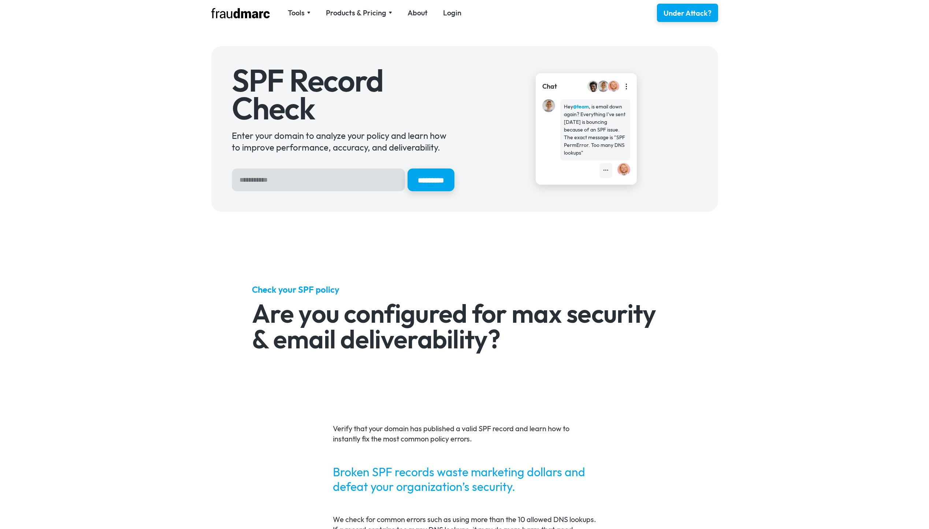 The width and height of the screenshot is (929, 529). Describe the element at coordinates (464, 479) in the screenshot. I see `blockquote: Broken SPF records waste marketing dollars and defeat your organization’s security.` at that location.